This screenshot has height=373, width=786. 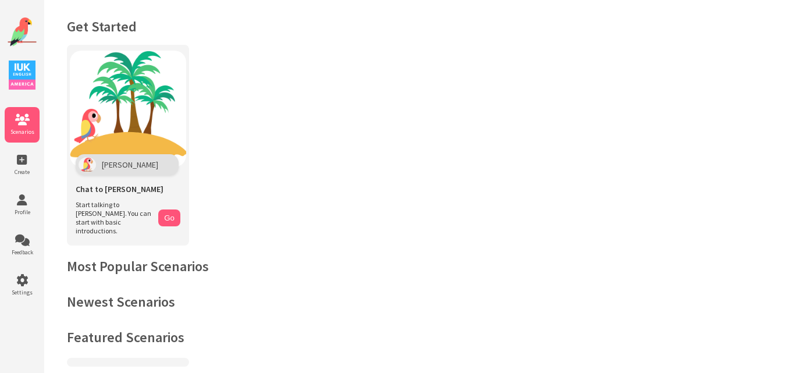 What do you see at coordinates (169, 218) in the screenshot?
I see `button: Go` at bounding box center [169, 218].